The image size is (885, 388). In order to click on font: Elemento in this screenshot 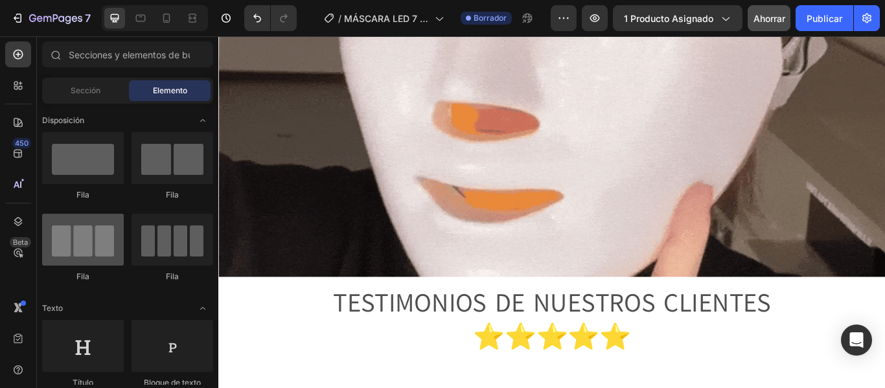, I will do `click(170, 90)`.